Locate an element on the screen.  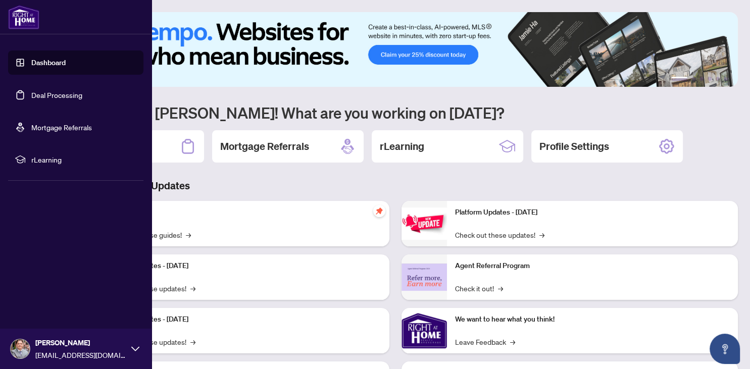
button: 6 is located at coordinates (726, 79).